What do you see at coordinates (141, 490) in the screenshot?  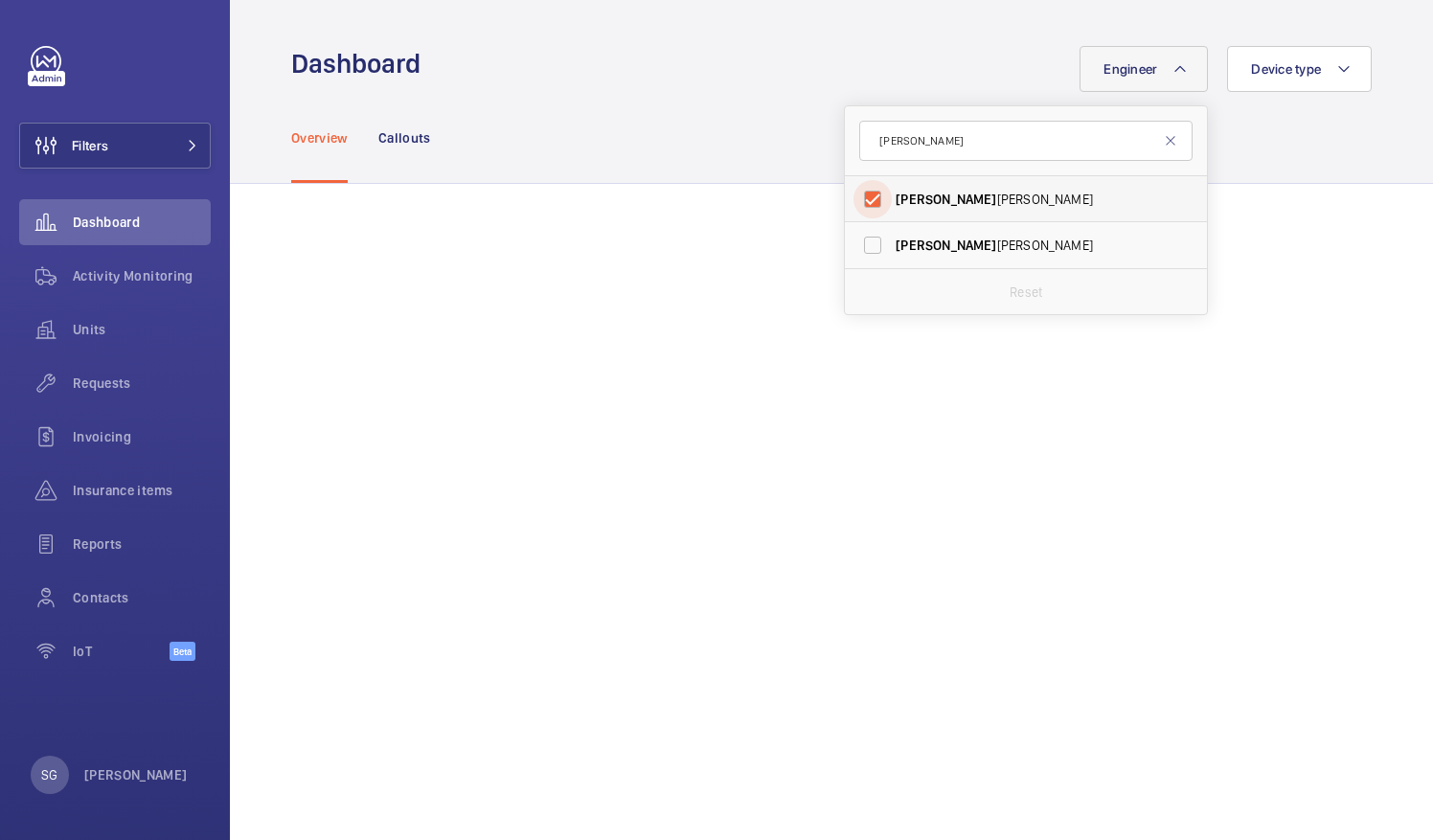 I see `span: Insurance items` at bounding box center [141, 490].